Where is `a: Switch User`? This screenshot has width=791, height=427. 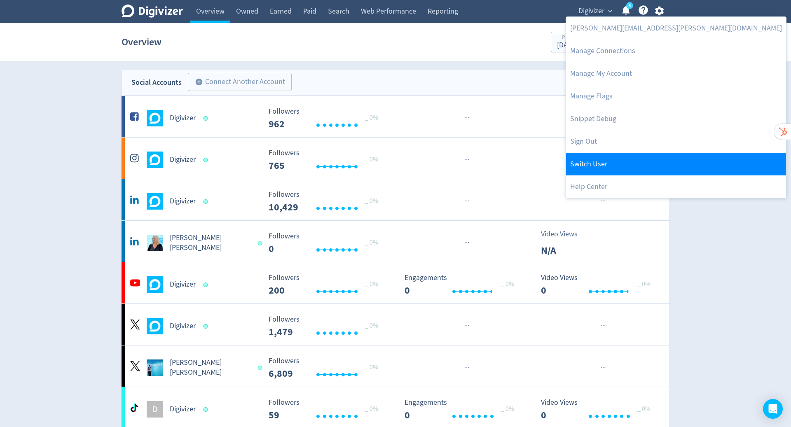
a: Switch User is located at coordinates (676, 164).